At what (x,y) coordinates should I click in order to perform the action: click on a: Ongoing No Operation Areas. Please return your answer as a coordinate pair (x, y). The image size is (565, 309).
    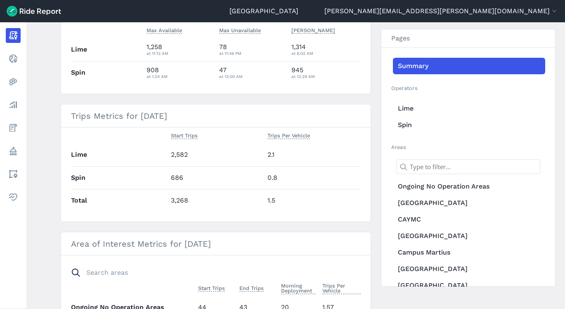
    Looking at the image, I should click on (469, 187).